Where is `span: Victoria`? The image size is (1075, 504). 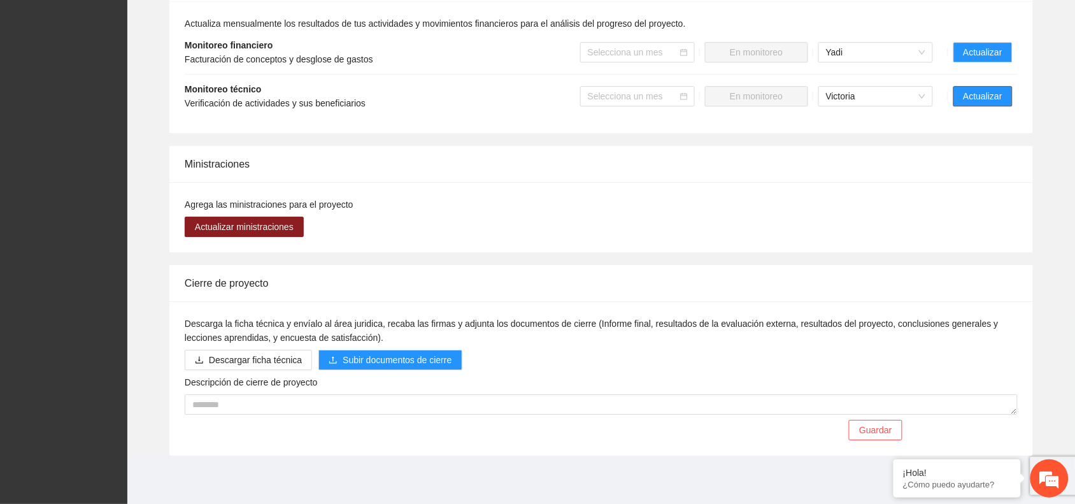 span: Victoria is located at coordinates (875, 96).